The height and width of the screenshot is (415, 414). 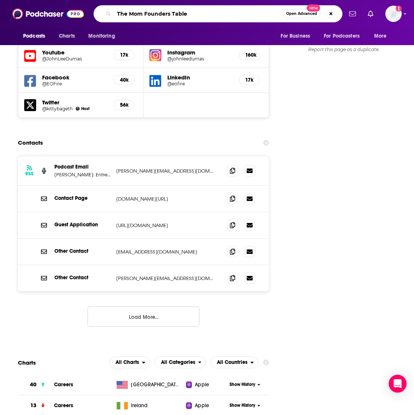 I want to click on span: Charts, so click(x=67, y=36).